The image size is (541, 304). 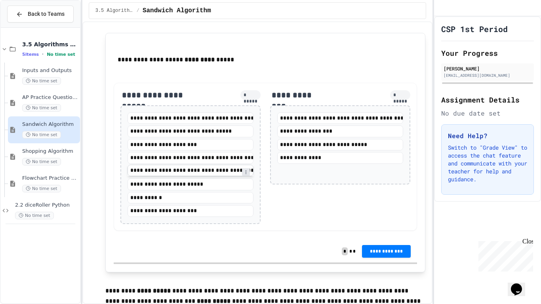 I want to click on span: Back to Teams, so click(x=46, y=14).